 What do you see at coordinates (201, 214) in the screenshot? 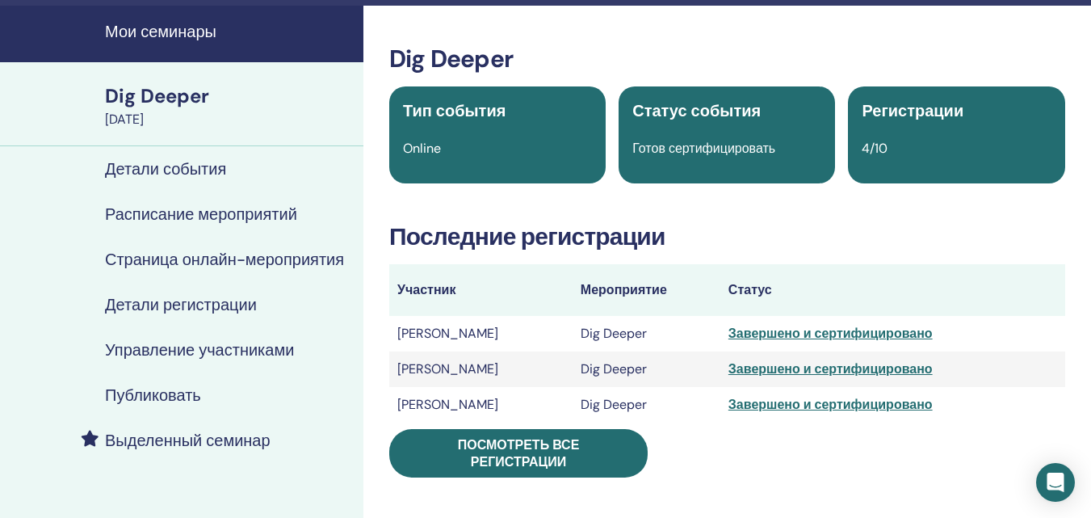
I see `h4: Расписание мероприятий` at bounding box center [201, 214].